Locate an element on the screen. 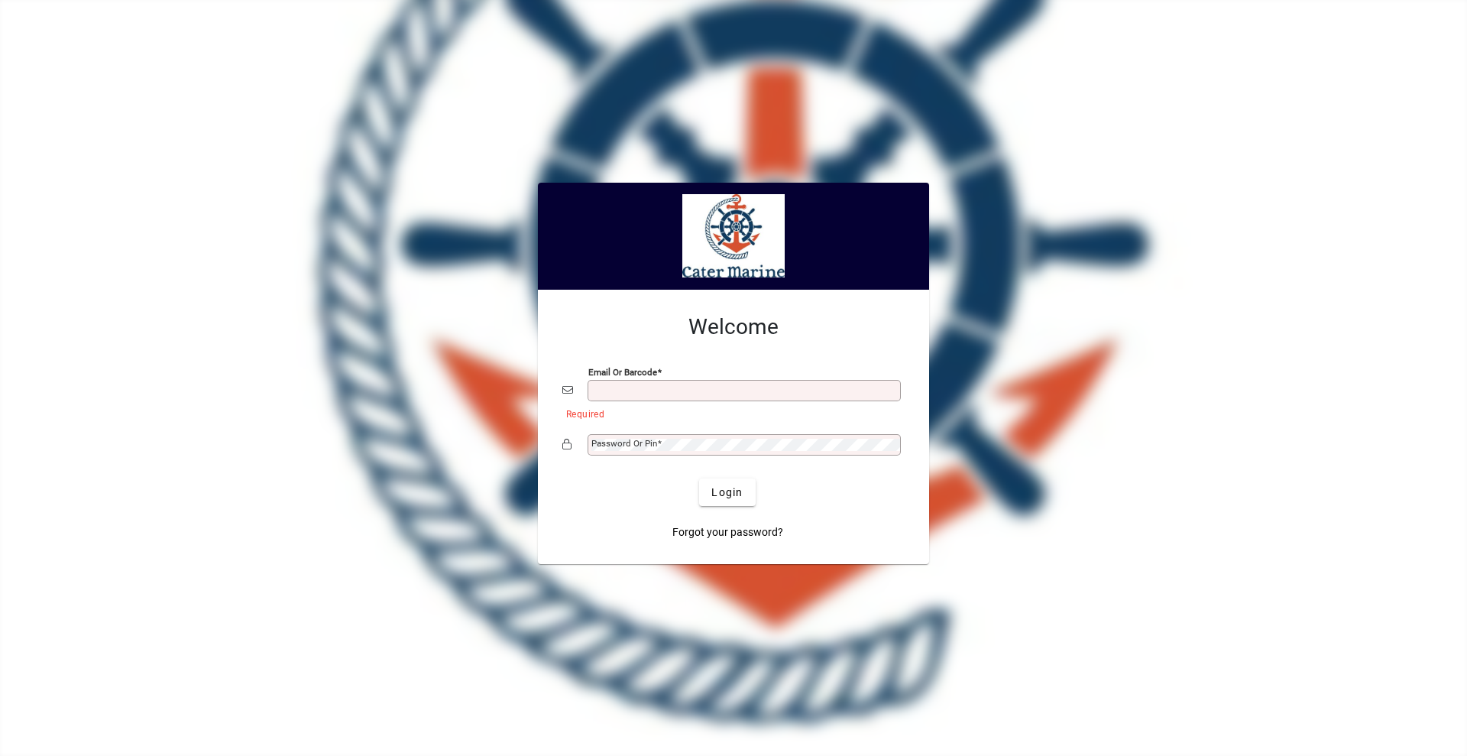 The height and width of the screenshot is (756, 1467). span: Login is located at coordinates (727, 492).